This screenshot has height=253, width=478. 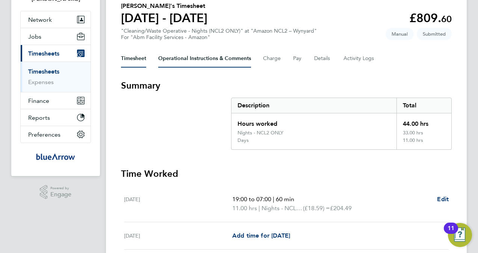 I want to click on span: Powered by, so click(x=61, y=188).